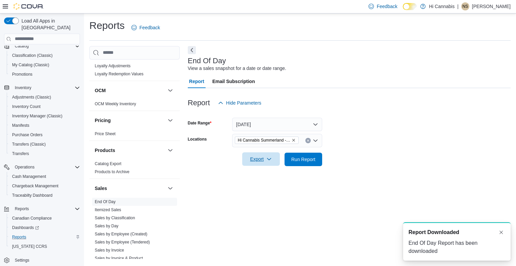  What do you see at coordinates (22, 260) in the screenshot?
I see `span: Settings` at bounding box center [22, 260].